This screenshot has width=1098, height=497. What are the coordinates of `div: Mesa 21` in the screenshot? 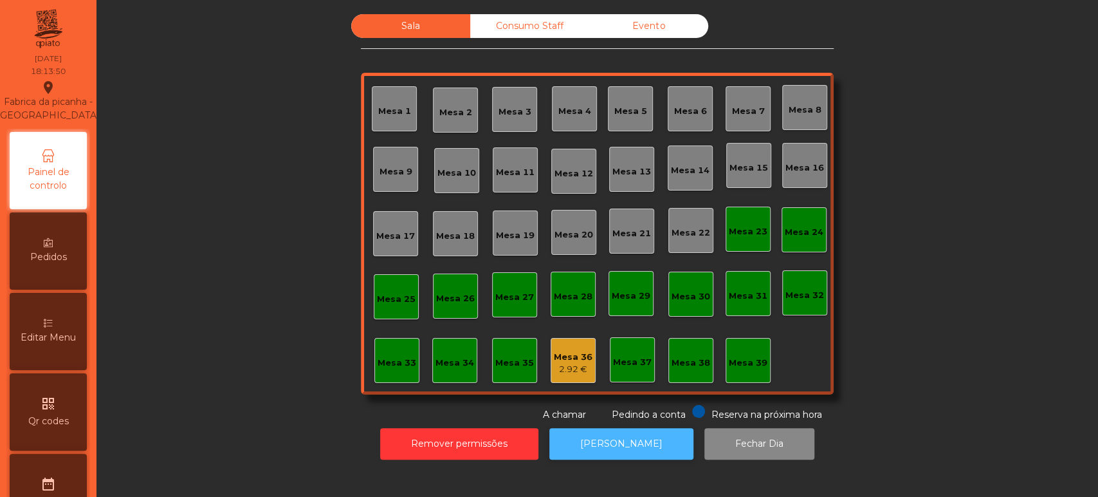 It's located at (632, 234).